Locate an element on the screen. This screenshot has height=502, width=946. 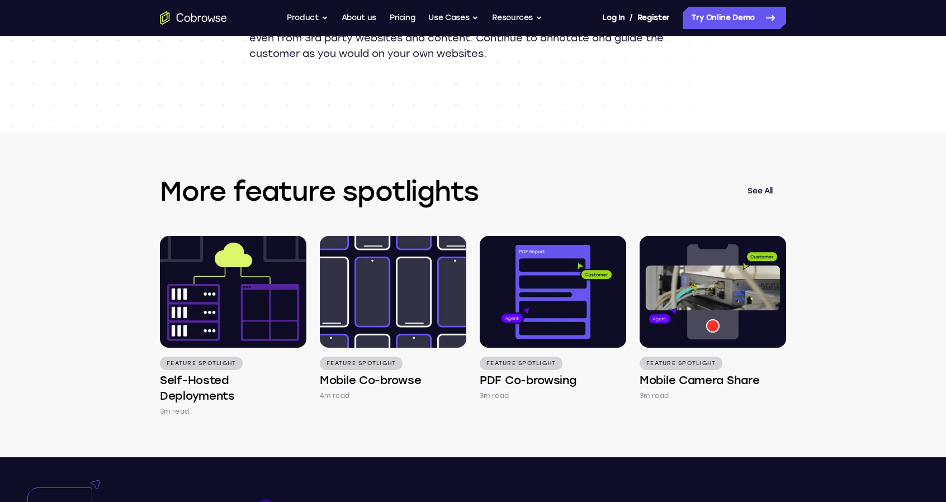
h4: Mobile Camera Share is located at coordinates (699, 380).